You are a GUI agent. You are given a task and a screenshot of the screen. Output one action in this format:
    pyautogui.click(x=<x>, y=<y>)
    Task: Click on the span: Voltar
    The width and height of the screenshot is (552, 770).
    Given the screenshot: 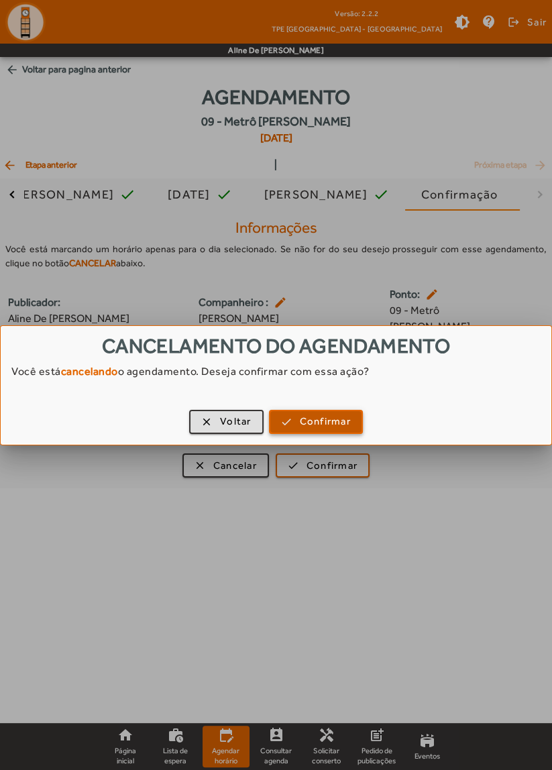 What is the action you would take?
    pyautogui.click(x=235, y=421)
    